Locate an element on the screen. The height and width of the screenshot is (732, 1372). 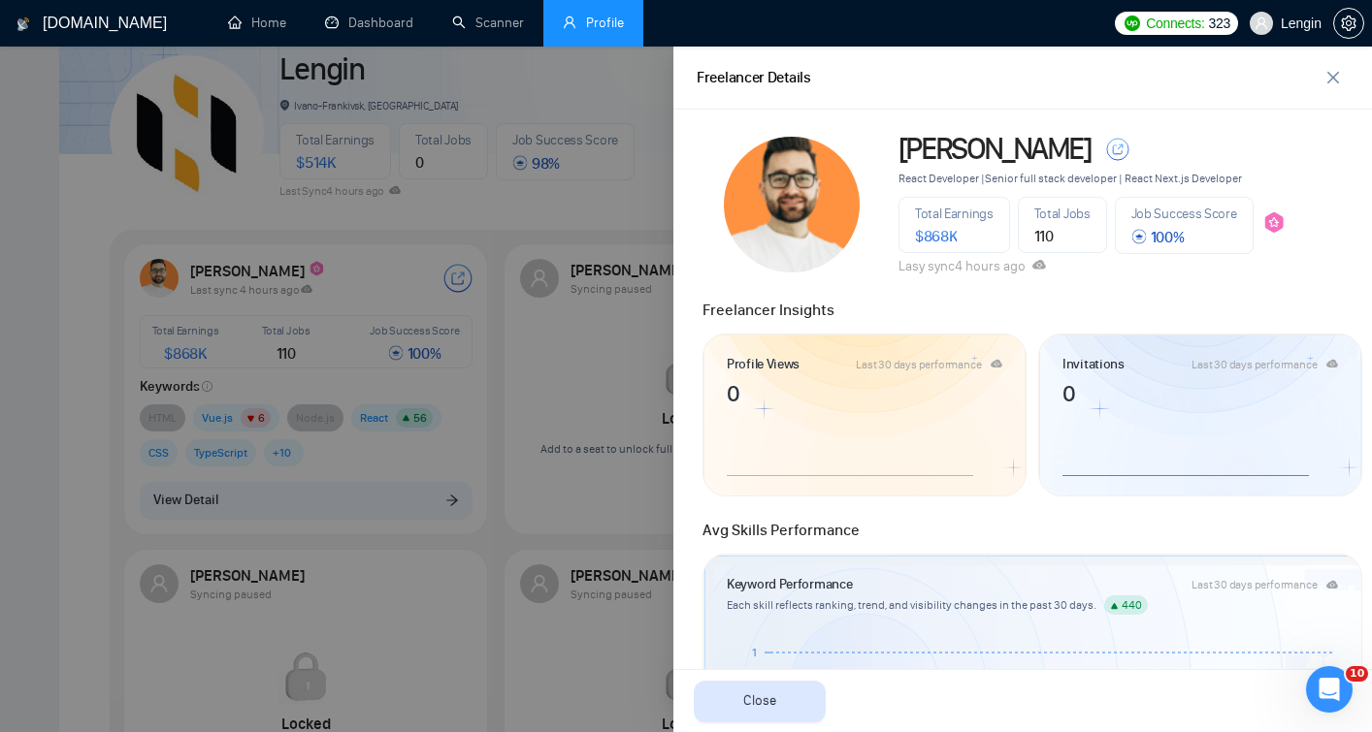
tspan: 1 is located at coordinates (754, 654).